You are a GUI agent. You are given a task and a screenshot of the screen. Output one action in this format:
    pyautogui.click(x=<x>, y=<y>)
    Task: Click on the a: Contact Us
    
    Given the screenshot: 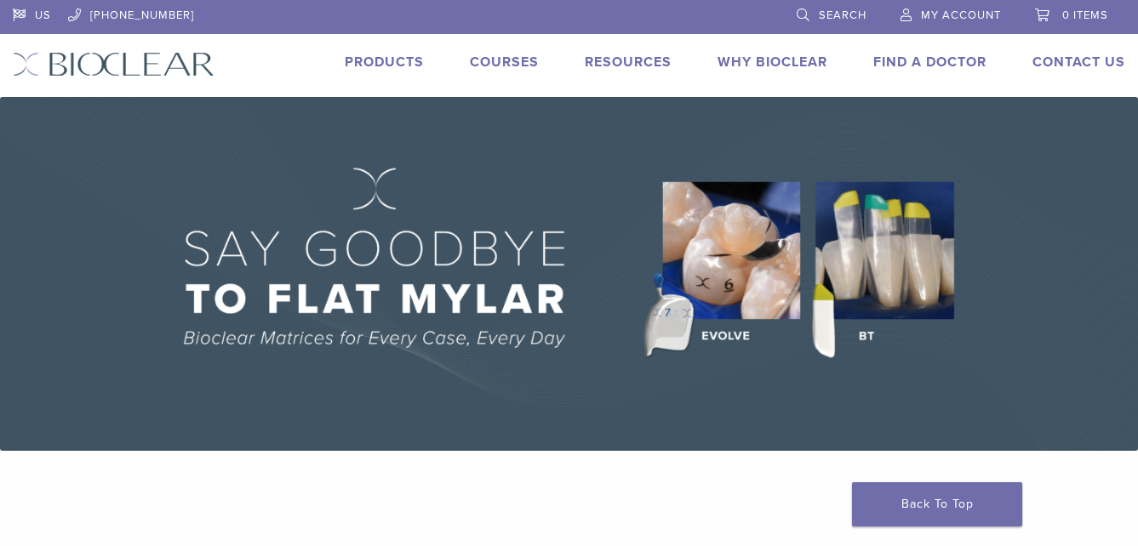 What is the action you would take?
    pyautogui.click(x=1078, y=62)
    